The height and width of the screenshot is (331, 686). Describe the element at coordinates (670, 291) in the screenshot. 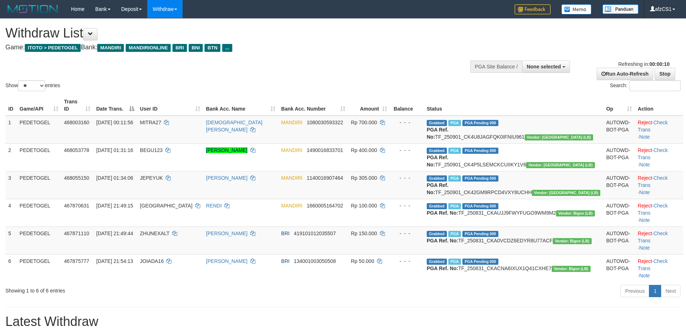

I see `a: Next` at that location.